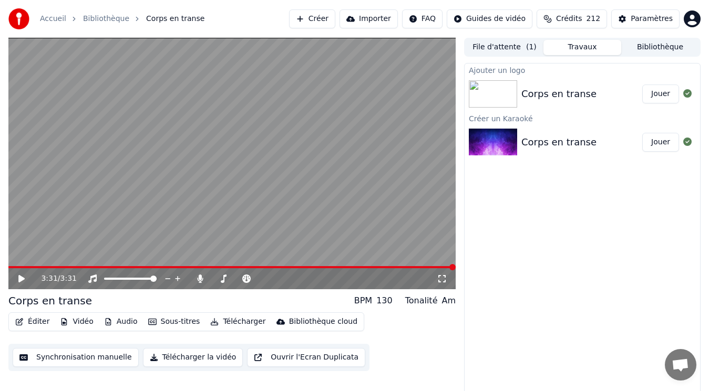  What do you see at coordinates (306, 358) in the screenshot?
I see `button: Ouvrir l'Ecran Duplicata` at bounding box center [306, 358].